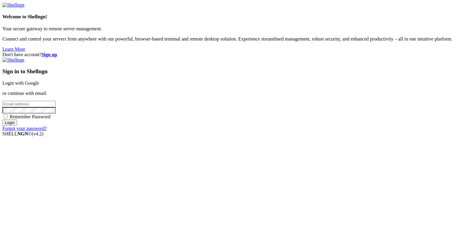 The width and height of the screenshot is (462, 248). I want to click on a: Login with Google, so click(21, 83).